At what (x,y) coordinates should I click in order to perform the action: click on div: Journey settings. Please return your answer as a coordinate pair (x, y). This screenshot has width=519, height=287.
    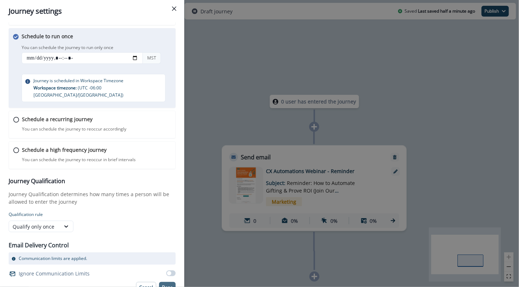
    Looking at the image, I should click on (92, 11).